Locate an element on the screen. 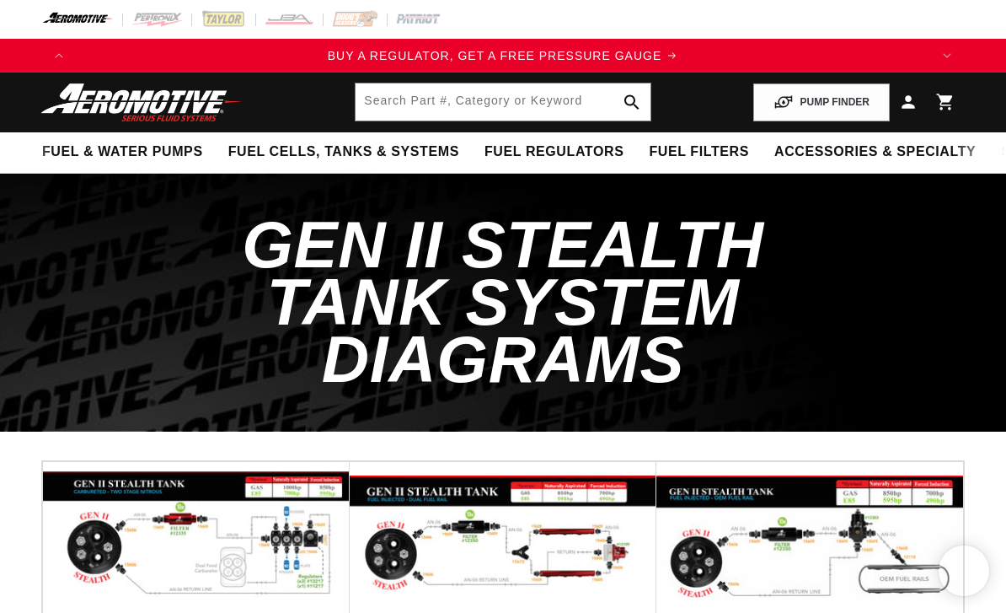 The image size is (1006, 613). span: Fuel & Water Pumps is located at coordinates (122, 152).